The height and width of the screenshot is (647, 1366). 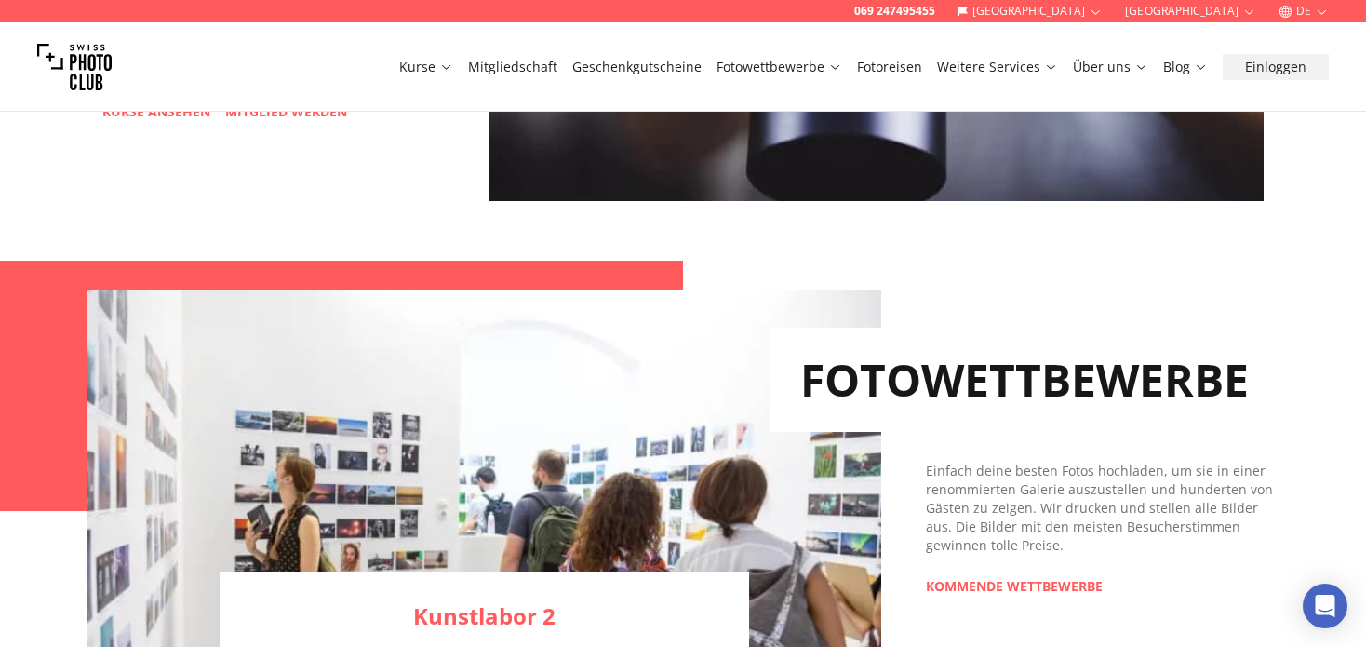 I want to click on a: Über uns, so click(x=1110, y=67).